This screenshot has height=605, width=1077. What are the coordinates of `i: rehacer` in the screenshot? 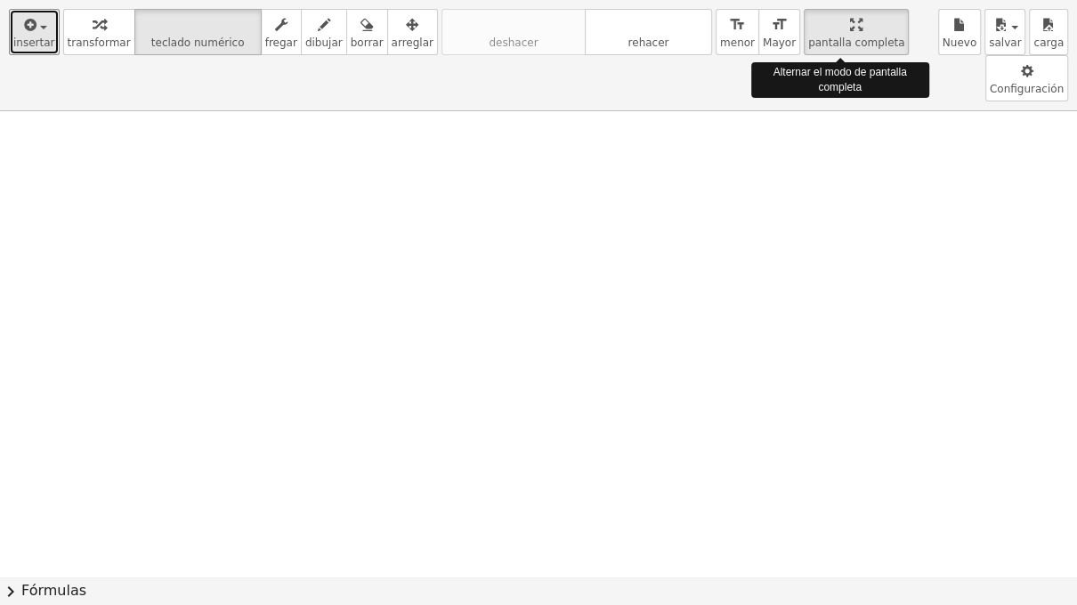 It's located at (648, 25).